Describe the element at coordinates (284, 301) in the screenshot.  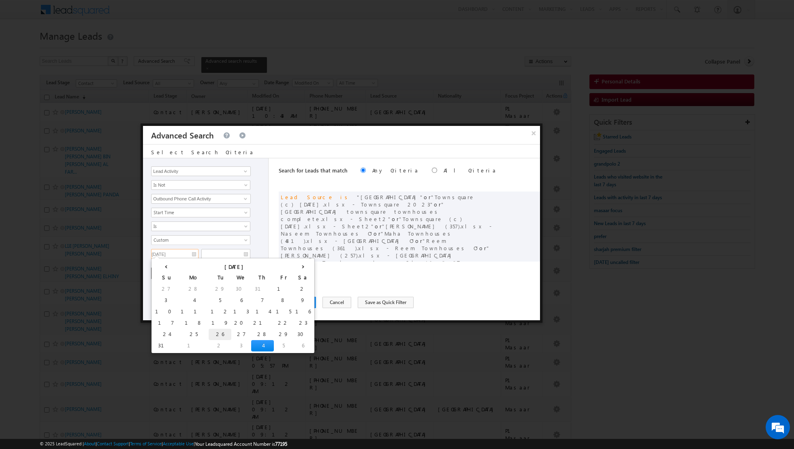
I see `td: 8` at that location.